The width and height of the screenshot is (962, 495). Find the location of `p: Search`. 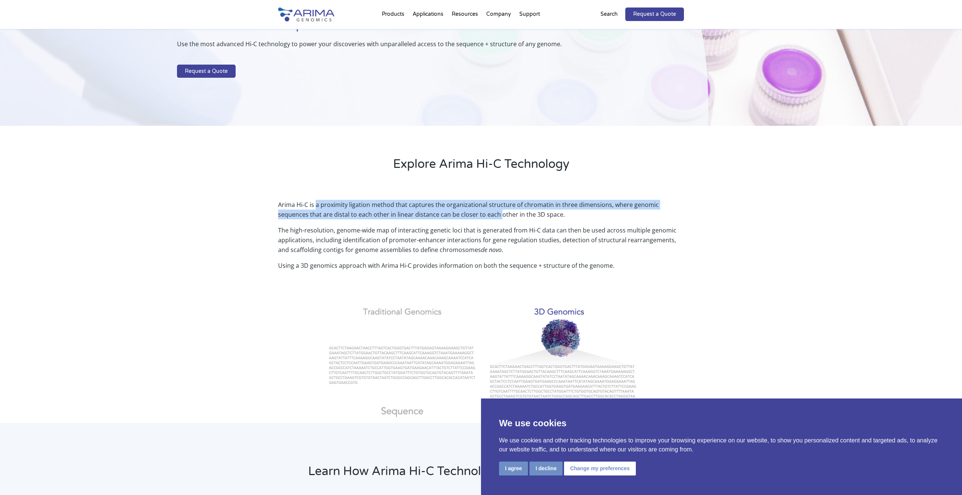

p: Search is located at coordinates (609, 14).